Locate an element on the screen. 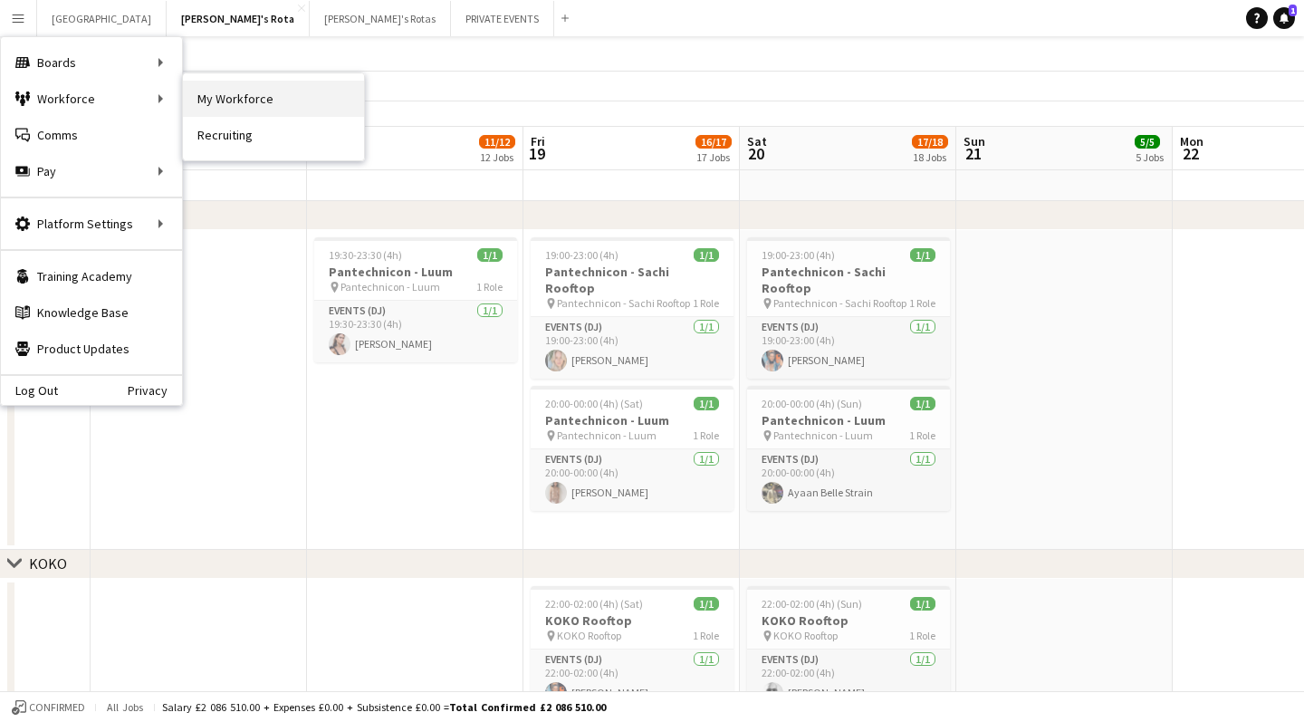 Image resolution: width=1304 pixels, height=722 pixels. span: Confirmed is located at coordinates (57, 707).